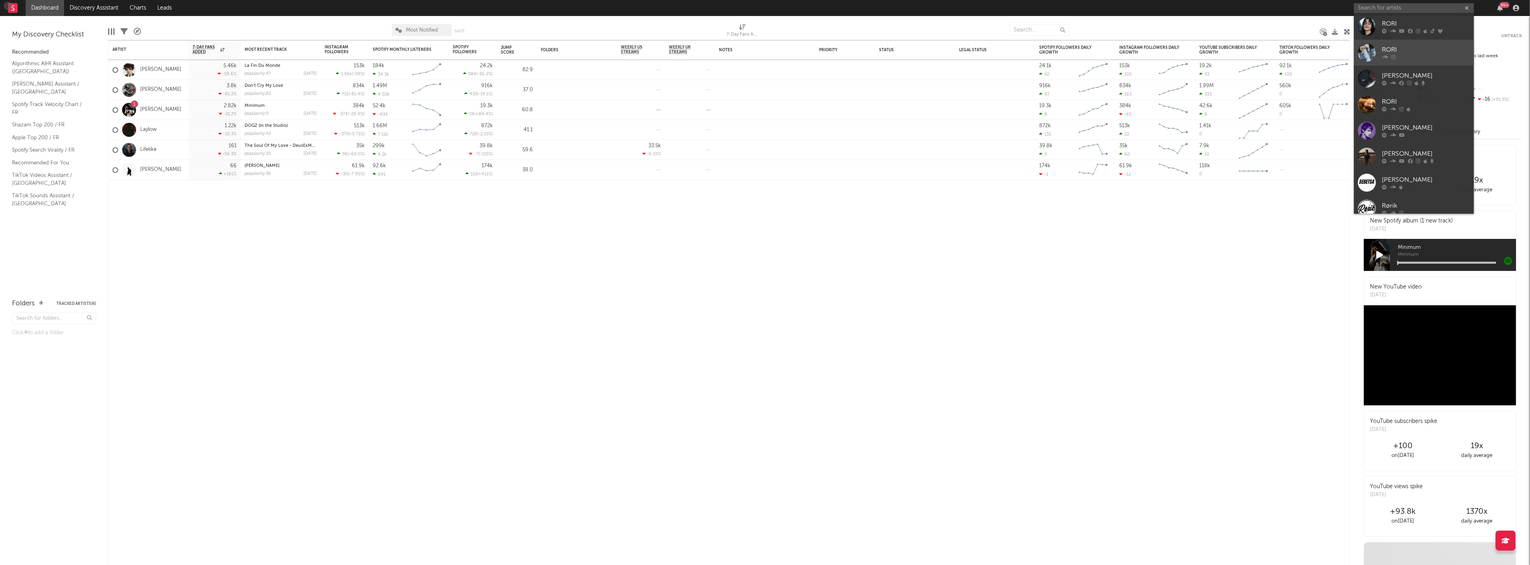  I want to click on div: Legal Status, so click(985, 50).